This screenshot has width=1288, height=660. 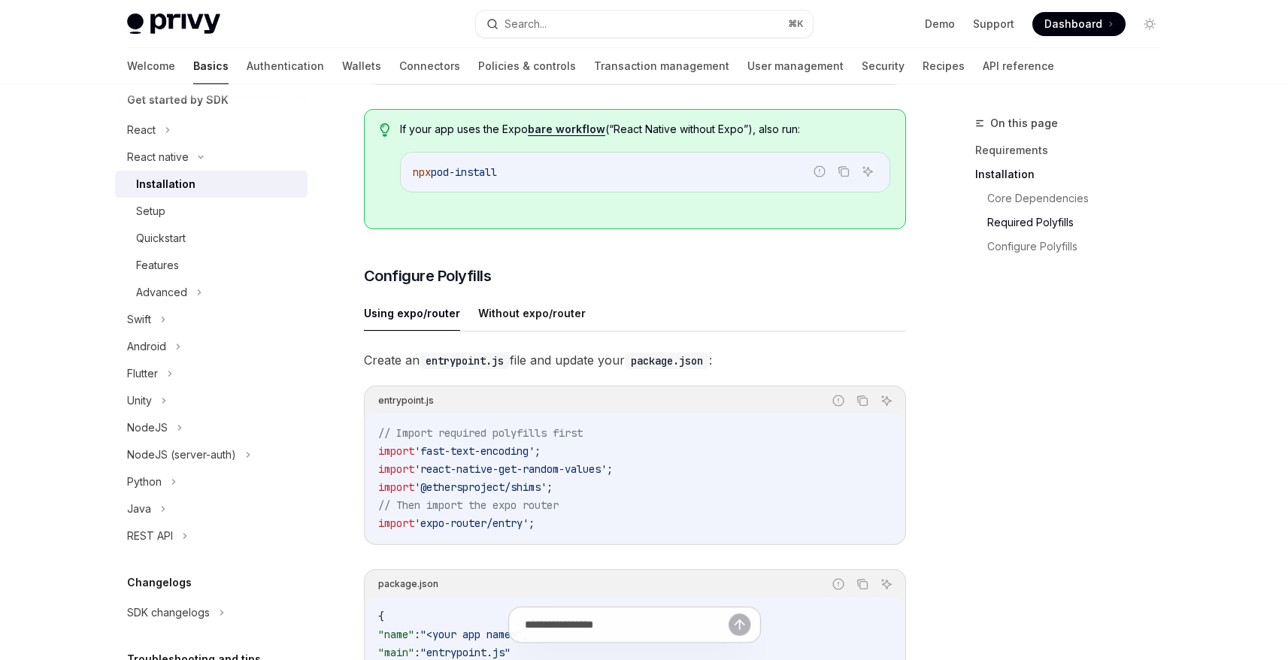 What do you see at coordinates (1081, 247) in the screenshot?
I see `a: Configure Polyfills` at bounding box center [1081, 247].